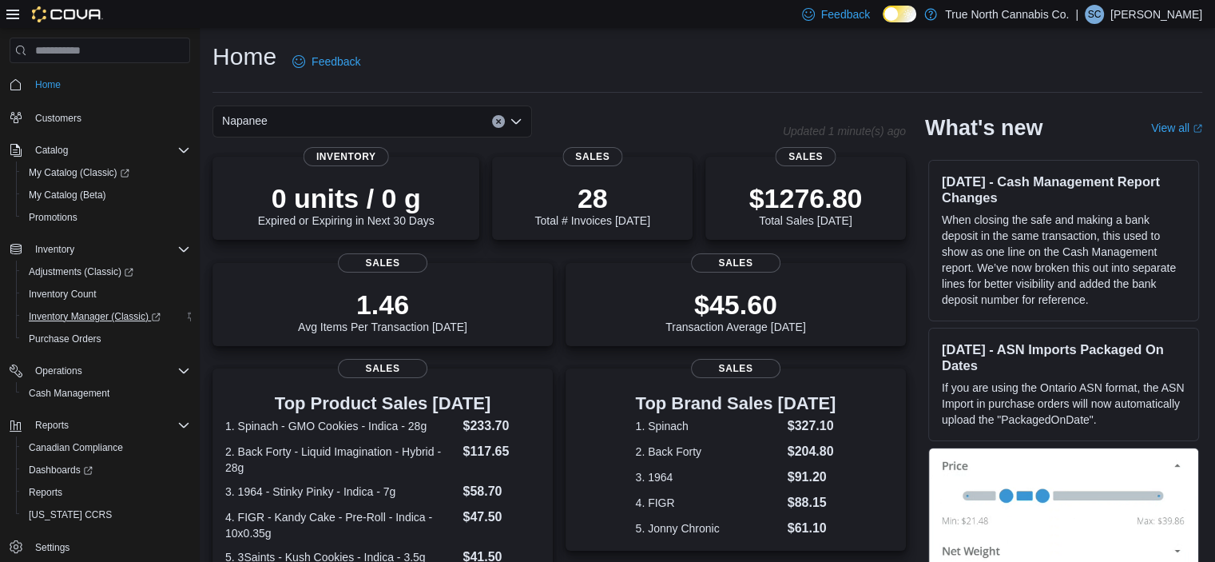 The height and width of the screenshot is (562, 1215). Describe the element at coordinates (845, 14) in the screenshot. I see `span: Feedback` at that location.